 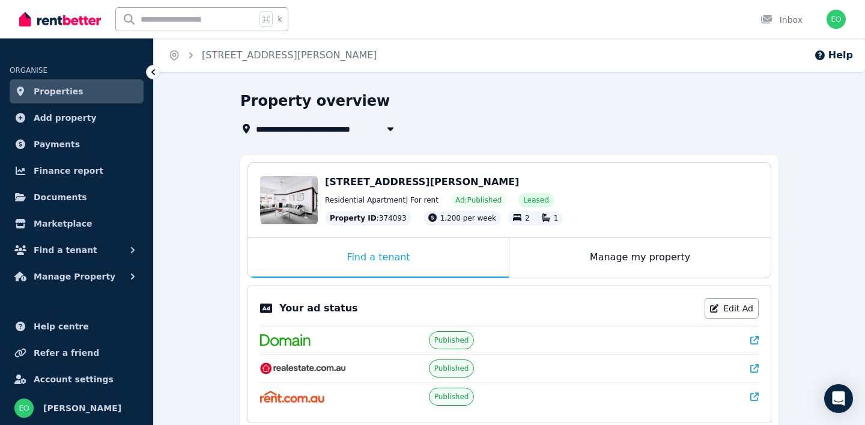 I want to click on span: Properties, so click(x=58, y=91).